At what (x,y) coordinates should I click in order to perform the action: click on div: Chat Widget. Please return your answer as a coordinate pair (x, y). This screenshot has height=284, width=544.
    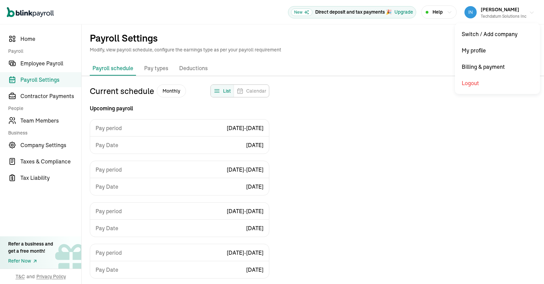
    Looking at the image, I should click on (487, 247).